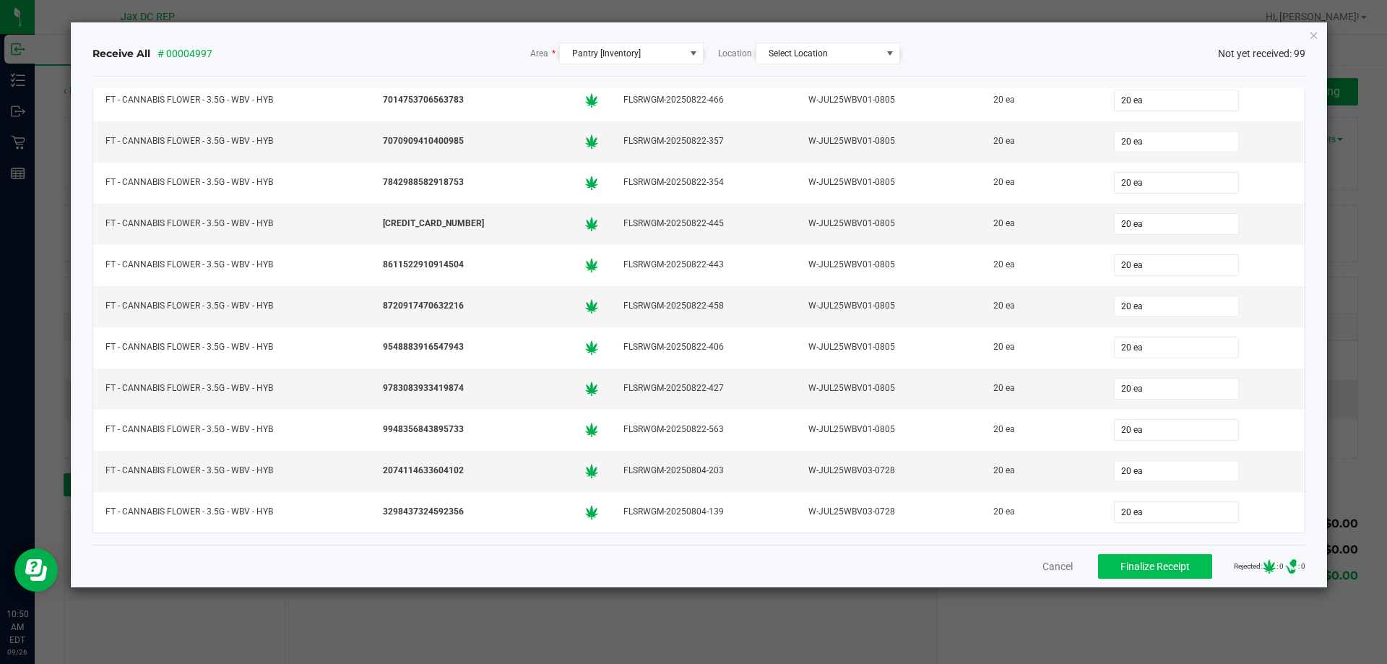 Image resolution: width=1387 pixels, height=664 pixels. Describe the element at coordinates (735, 53) in the screenshot. I see `span: Location` at that location.